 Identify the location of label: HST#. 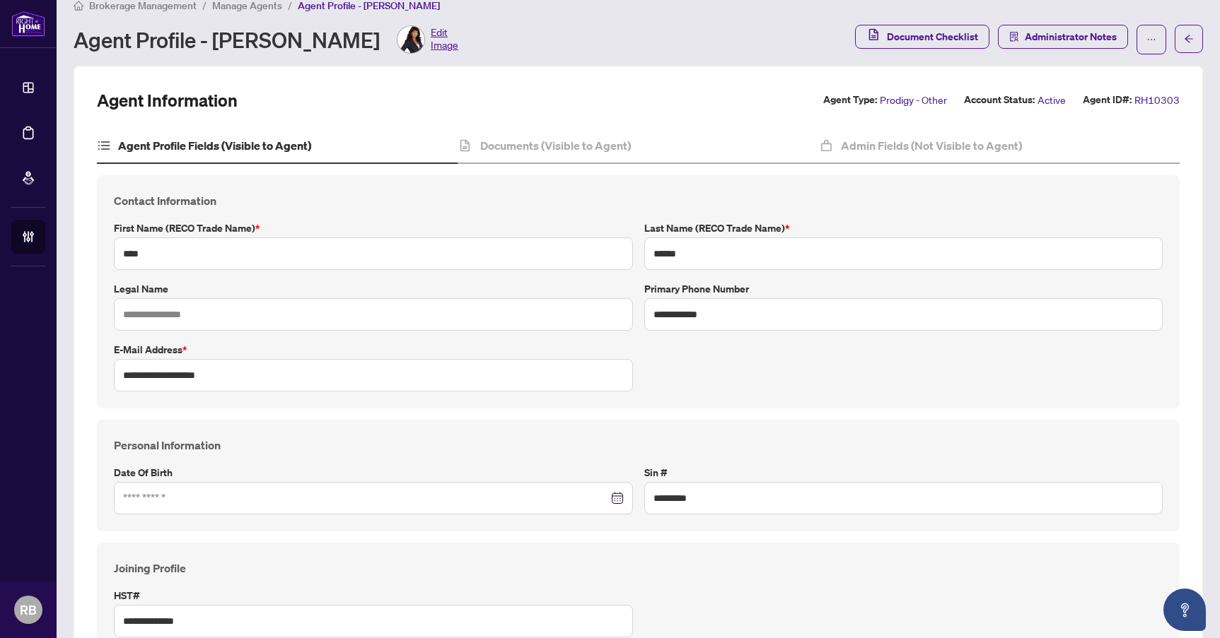
(373, 596).